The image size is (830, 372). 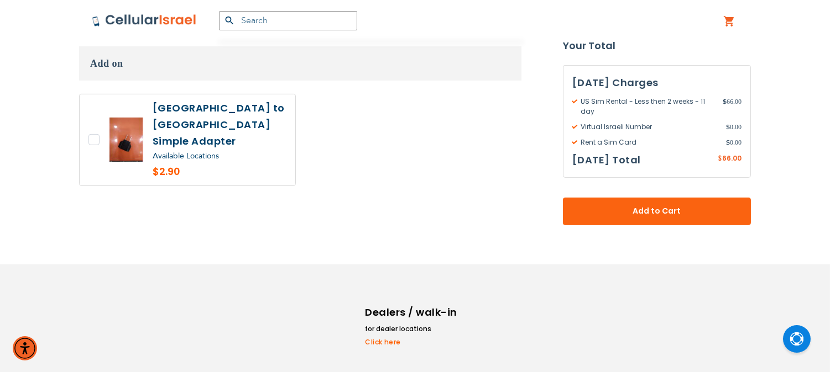 I want to click on li: for dealer locations, so click(x=412, y=329).